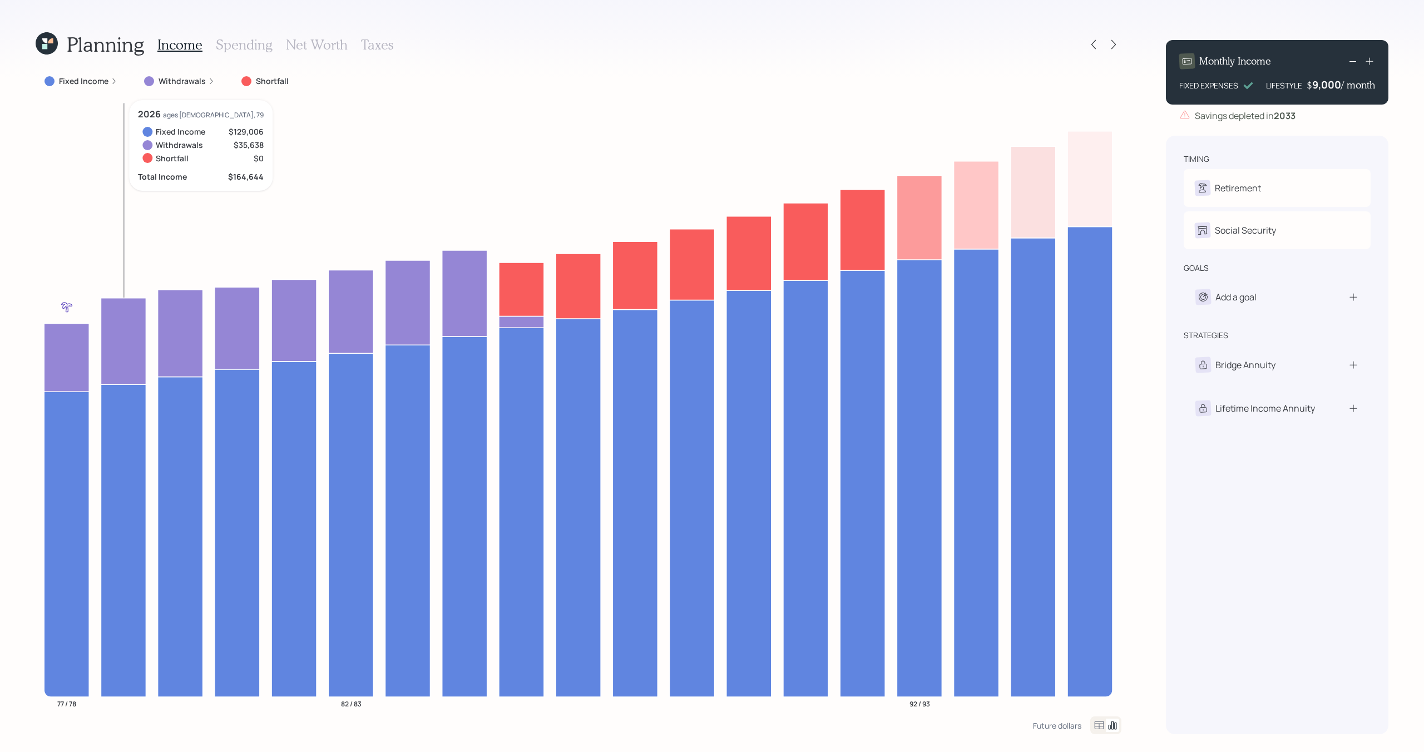 The image size is (1424, 752). What do you see at coordinates (1284, 85) in the screenshot?
I see `div: LIFESTYLE` at bounding box center [1284, 85].